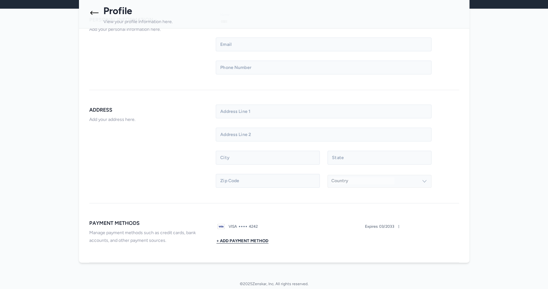  What do you see at coordinates (253, 226) in the screenshot?
I see `div: 4242` at bounding box center [253, 226].